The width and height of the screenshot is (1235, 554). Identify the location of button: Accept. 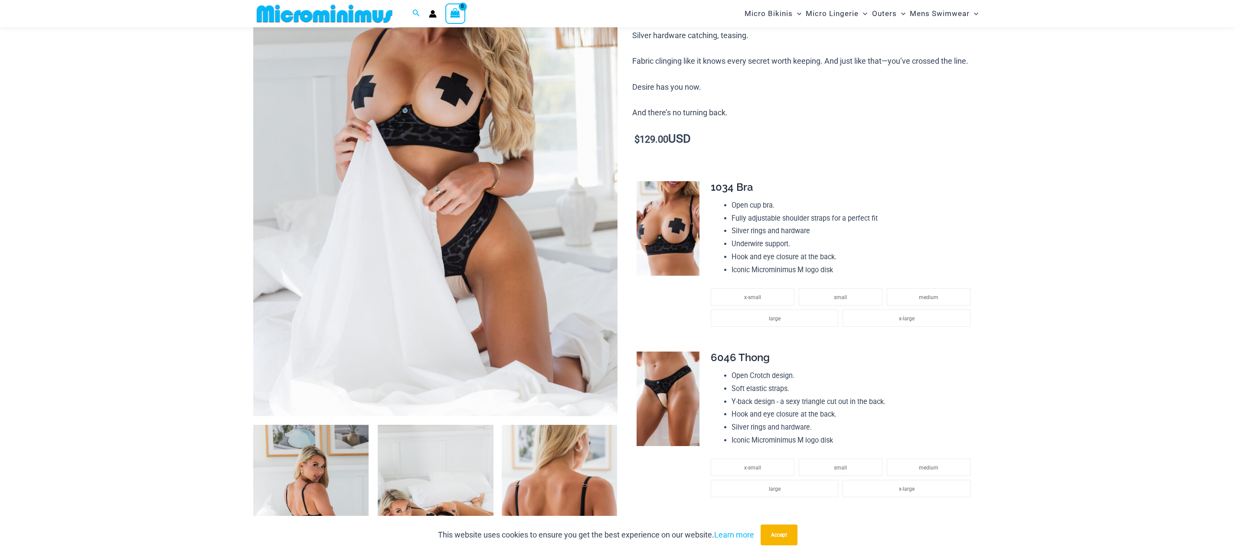
(779, 535).